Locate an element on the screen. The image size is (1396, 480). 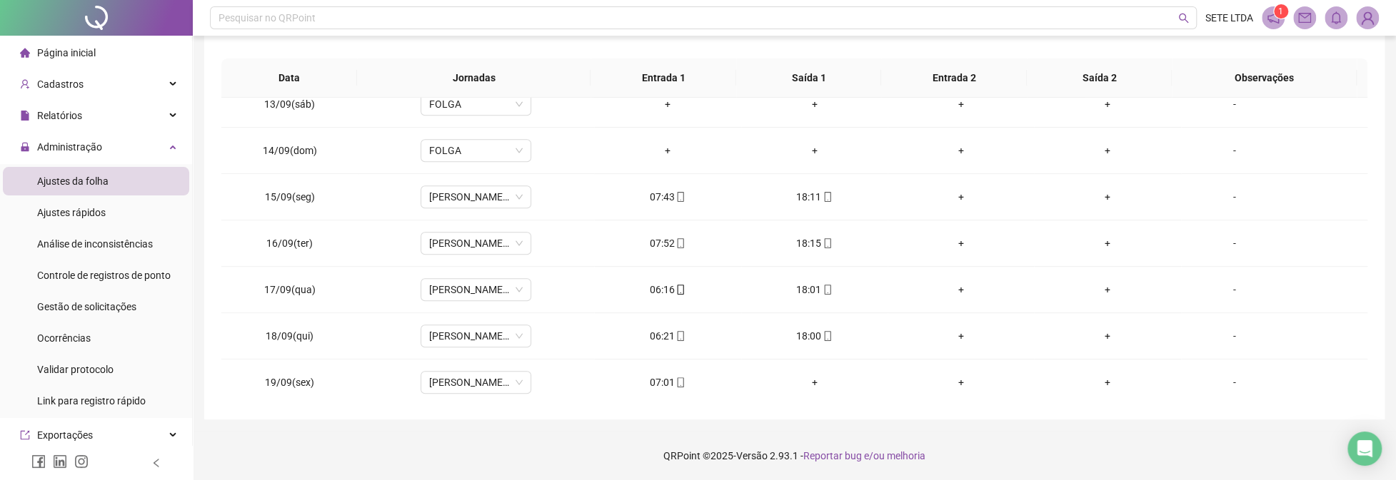
span: home is located at coordinates (25, 53).